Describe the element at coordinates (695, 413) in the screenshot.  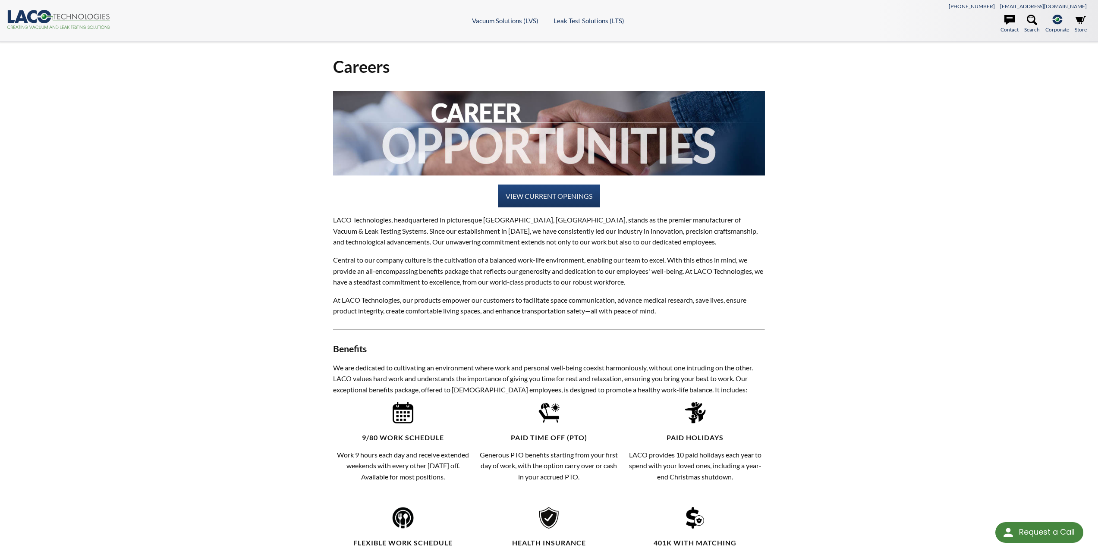
I see `img: Paid_Holidays_Icon.png` at that location.